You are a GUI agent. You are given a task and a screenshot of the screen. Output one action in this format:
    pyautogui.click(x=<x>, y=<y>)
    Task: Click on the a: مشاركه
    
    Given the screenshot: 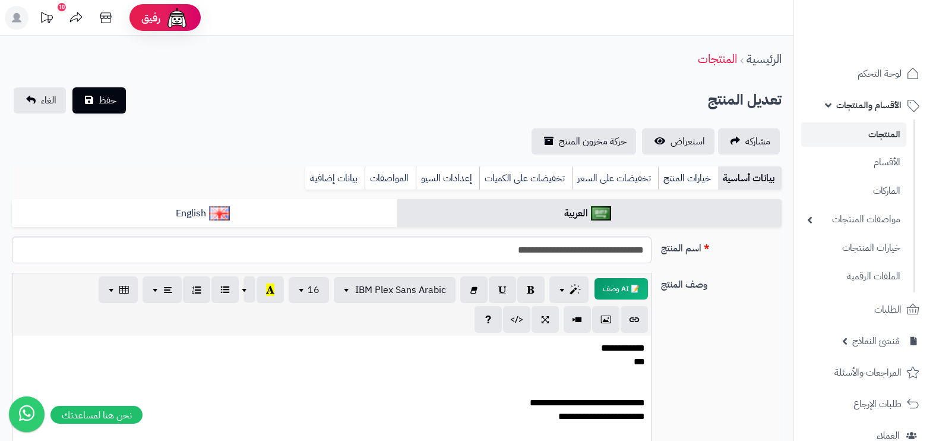 What is the action you would take?
    pyautogui.click(x=749, y=141)
    